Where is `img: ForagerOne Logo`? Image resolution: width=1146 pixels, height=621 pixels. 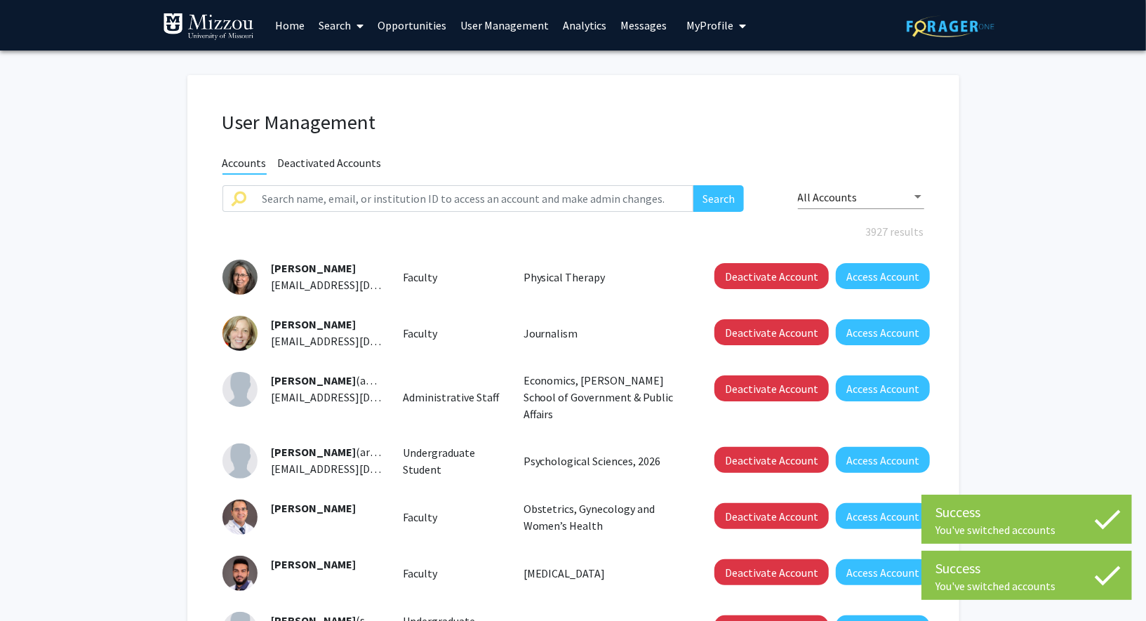
img: ForagerOne Logo is located at coordinates (951, 26).